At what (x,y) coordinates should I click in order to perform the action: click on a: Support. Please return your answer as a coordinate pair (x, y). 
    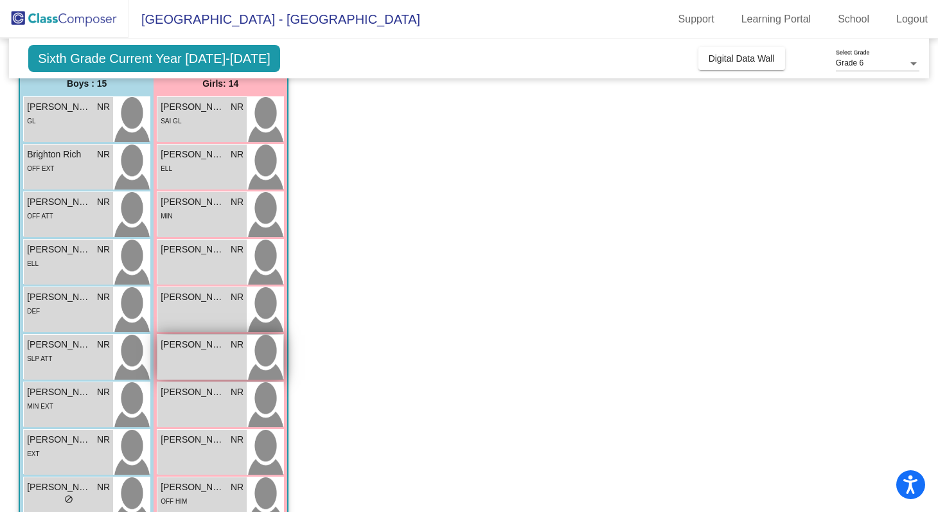
    Looking at the image, I should click on (696, 19).